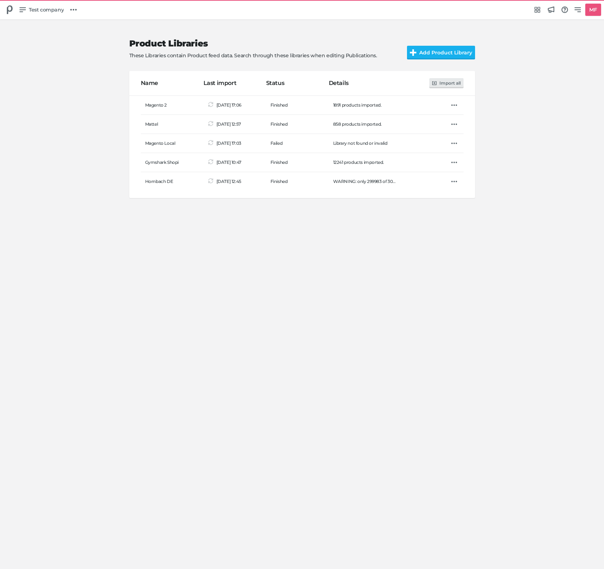  What do you see at coordinates (586, 532) in the screenshot?
I see `div: Chat Widget` at bounding box center [586, 532].